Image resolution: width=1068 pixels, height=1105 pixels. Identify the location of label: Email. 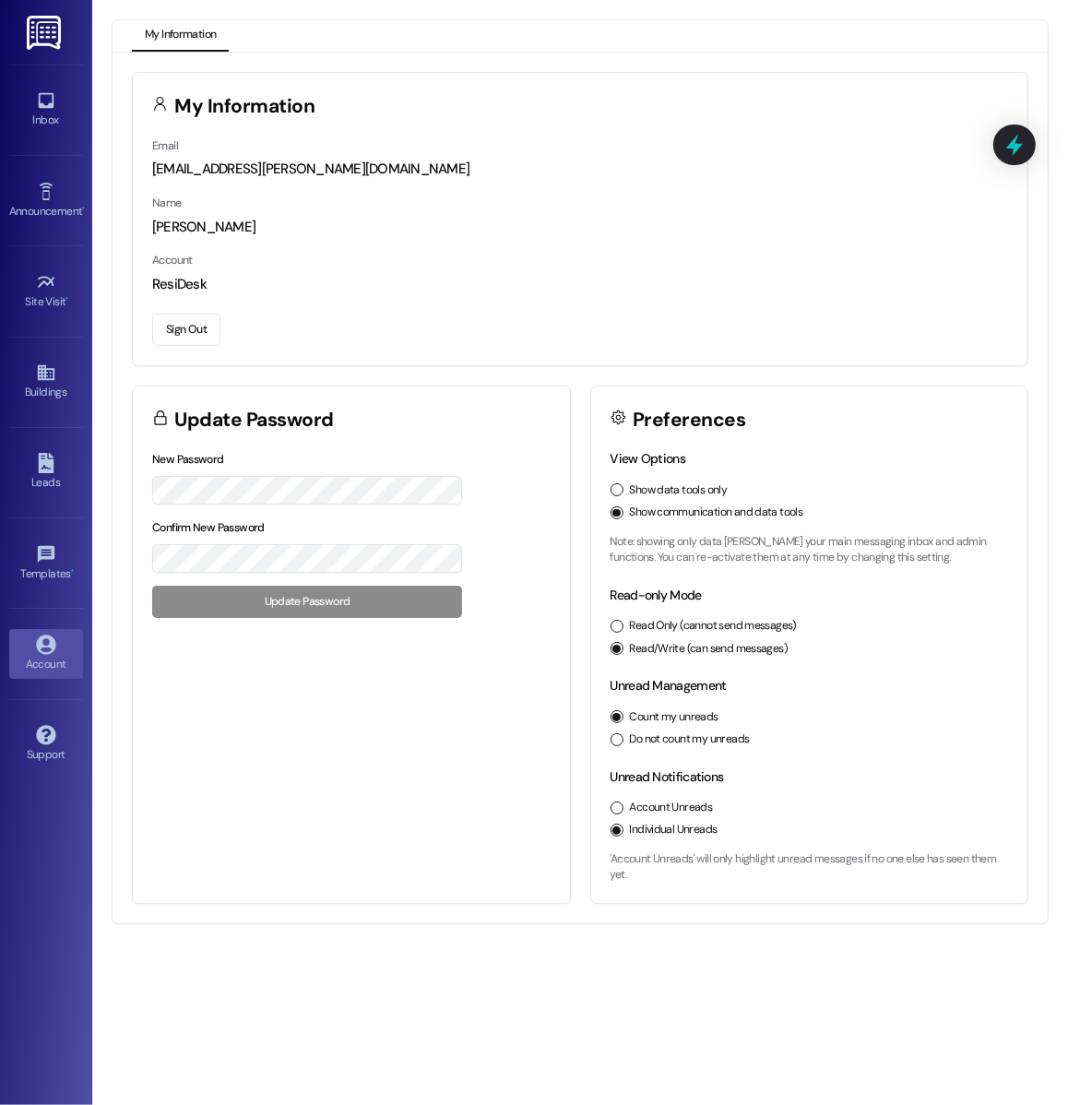
(165, 146).